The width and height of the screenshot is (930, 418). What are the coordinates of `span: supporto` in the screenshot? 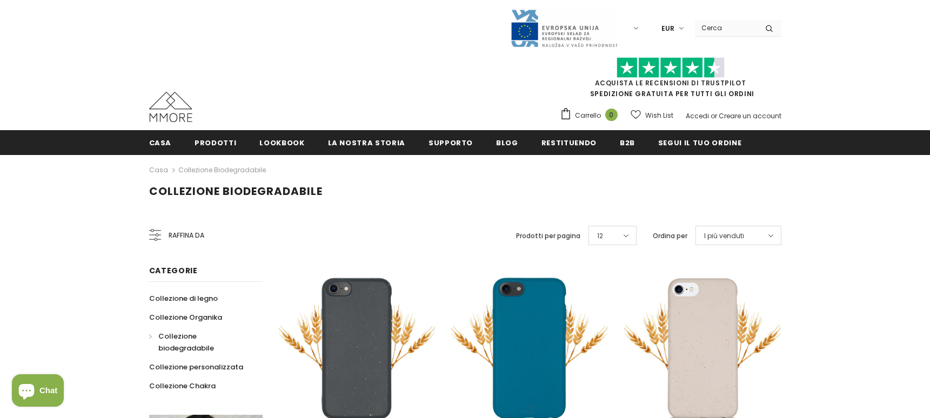 It's located at (451, 143).